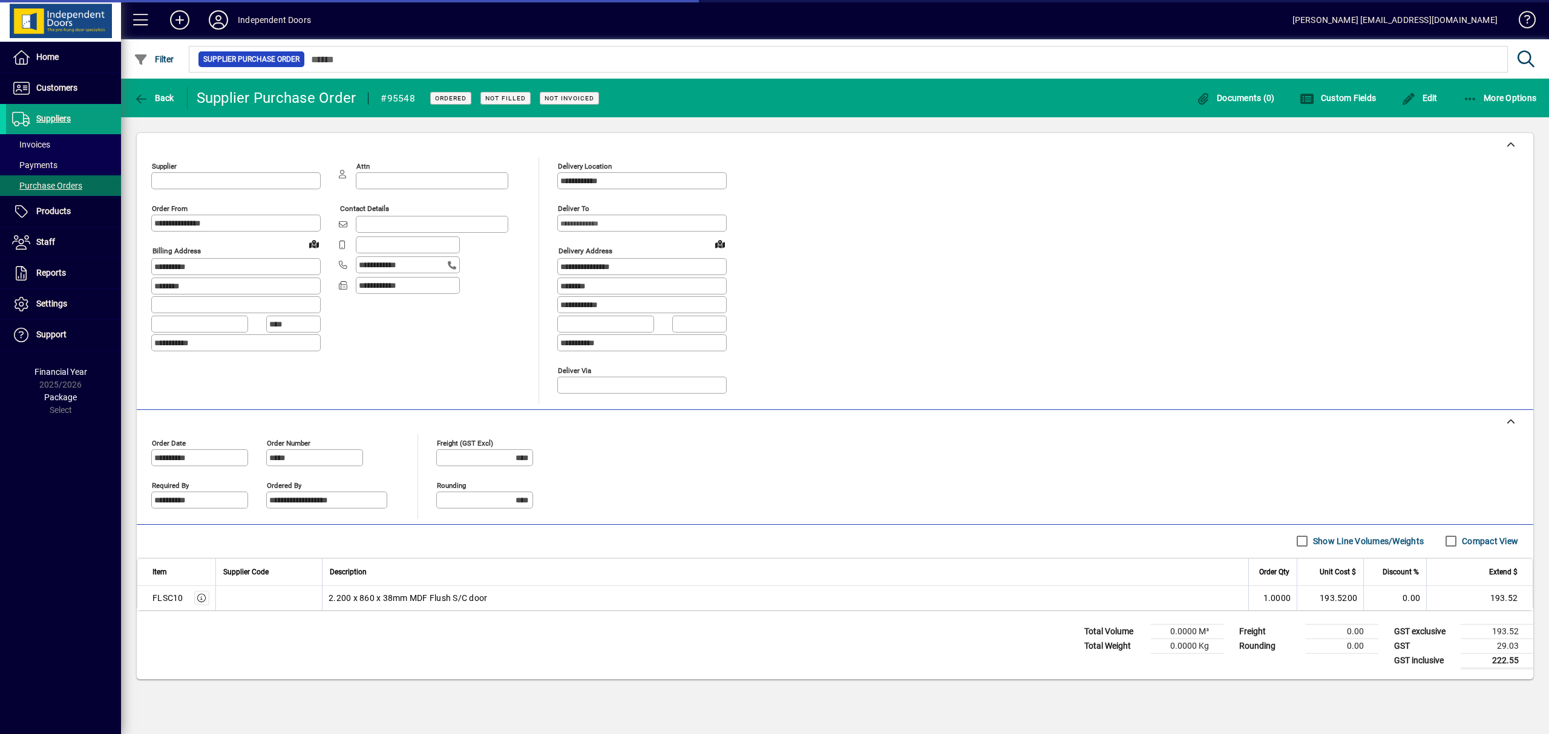  Describe the element at coordinates (1497, 646) in the screenshot. I see `td: 29.03` at that location.